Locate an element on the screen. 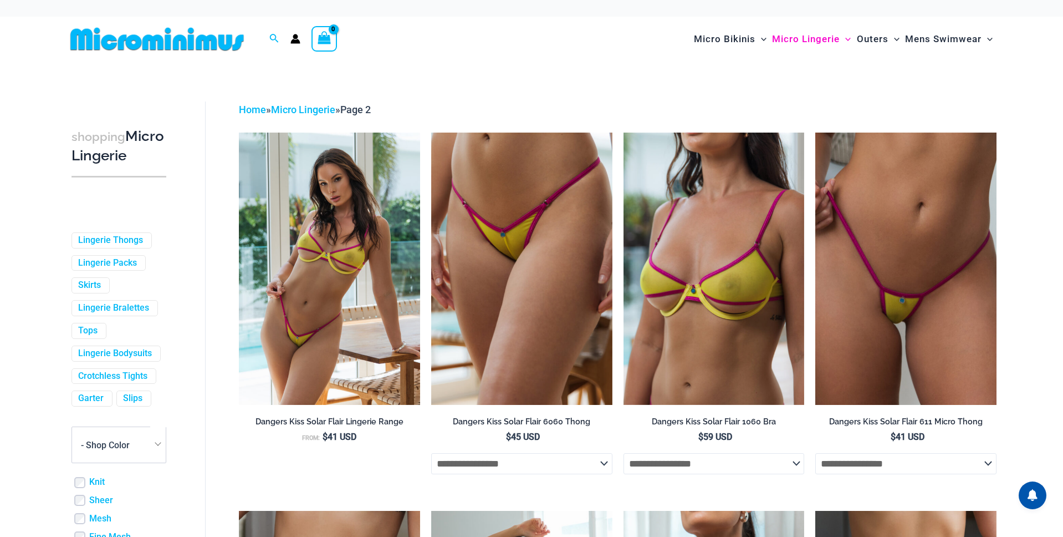  h2: Dangers Kiss Solar Flair 1060 Bra is located at coordinates (714, 421).